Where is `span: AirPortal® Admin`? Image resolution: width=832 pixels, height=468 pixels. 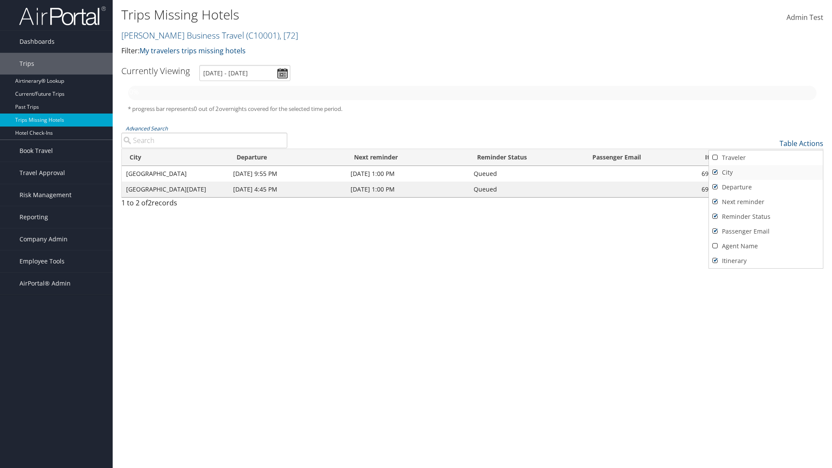
span: AirPortal® Admin is located at coordinates (45, 283).